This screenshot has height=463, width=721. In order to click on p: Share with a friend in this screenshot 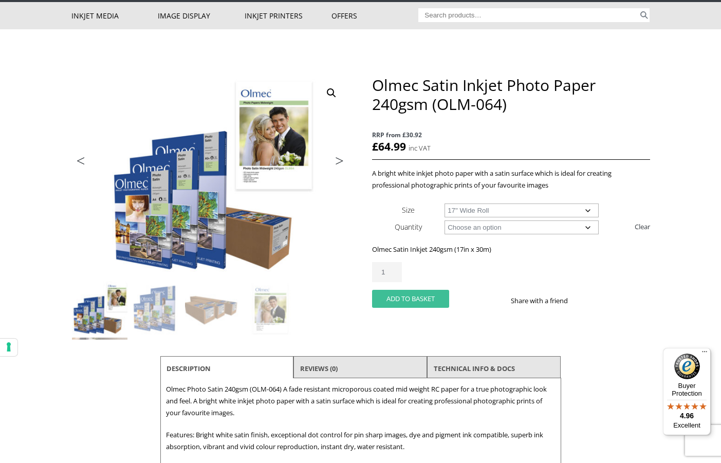, I will do `click(546, 301)`.